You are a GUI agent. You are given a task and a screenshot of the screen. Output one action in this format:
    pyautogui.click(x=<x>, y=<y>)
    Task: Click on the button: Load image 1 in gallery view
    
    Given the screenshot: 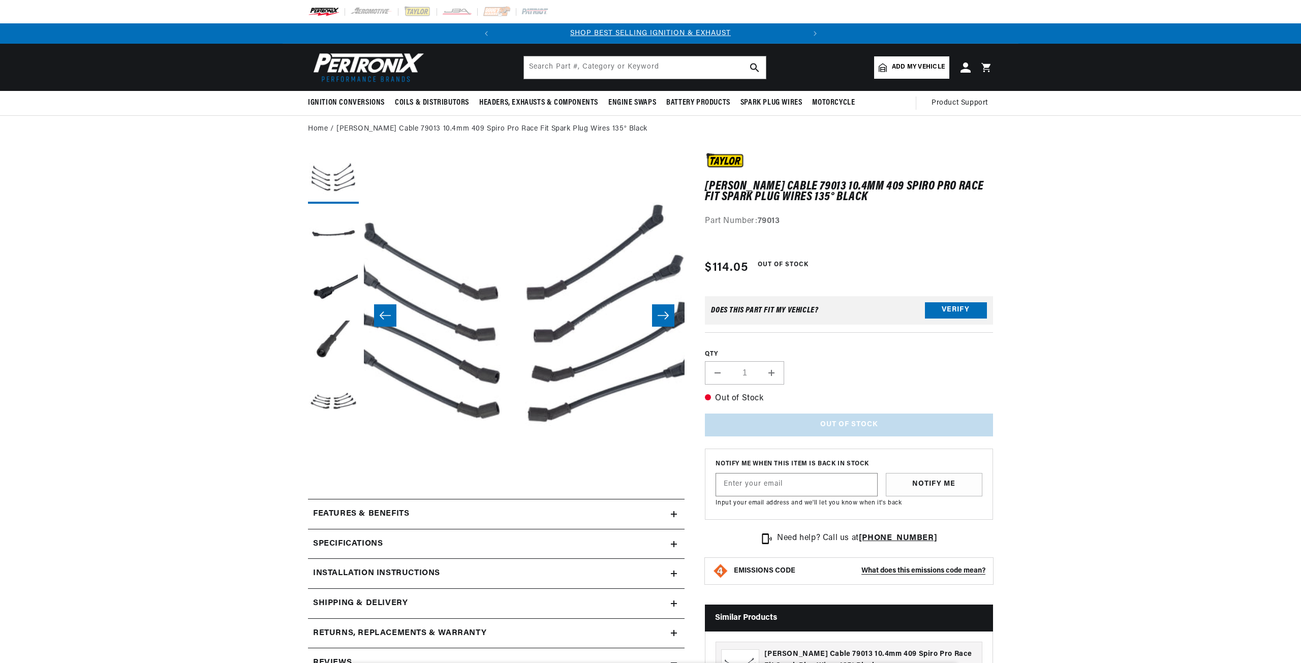 What is the action you would take?
    pyautogui.click(x=333, y=178)
    